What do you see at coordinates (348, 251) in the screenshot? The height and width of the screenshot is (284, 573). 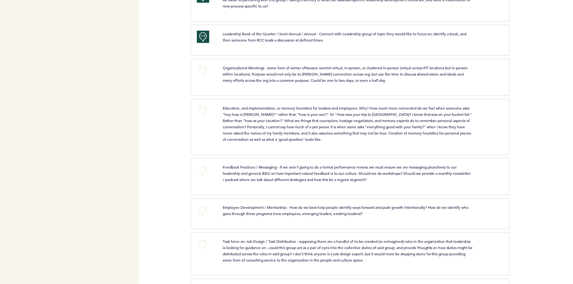 I see `span: Task force on Job Design / Task Distribution - supposing there are a handful of to-be-created (or...` at bounding box center [348, 251].